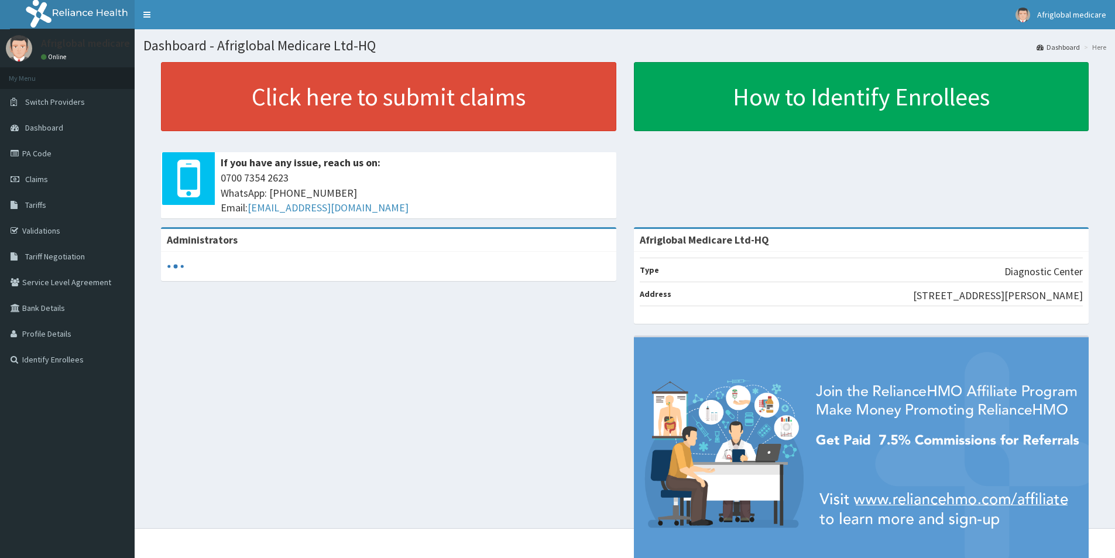 The width and height of the screenshot is (1115, 558). What do you see at coordinates (36, 179) in the screenshot?
I see `span: Claims` at bounding box center [36, 179].